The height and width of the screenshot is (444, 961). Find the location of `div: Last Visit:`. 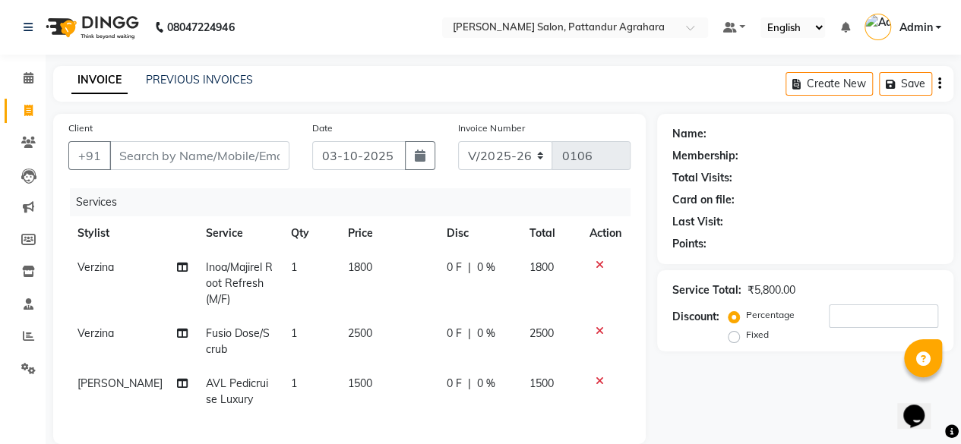

div: Last Visit: is located at coordinates (697, 222).